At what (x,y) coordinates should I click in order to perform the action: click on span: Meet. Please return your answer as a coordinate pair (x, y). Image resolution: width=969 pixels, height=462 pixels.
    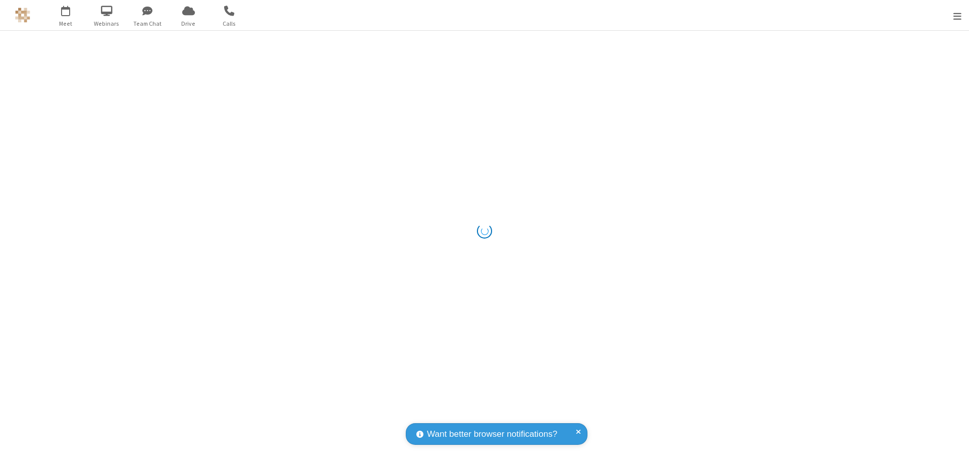
    Looking at the image, I should click on (66, 24).